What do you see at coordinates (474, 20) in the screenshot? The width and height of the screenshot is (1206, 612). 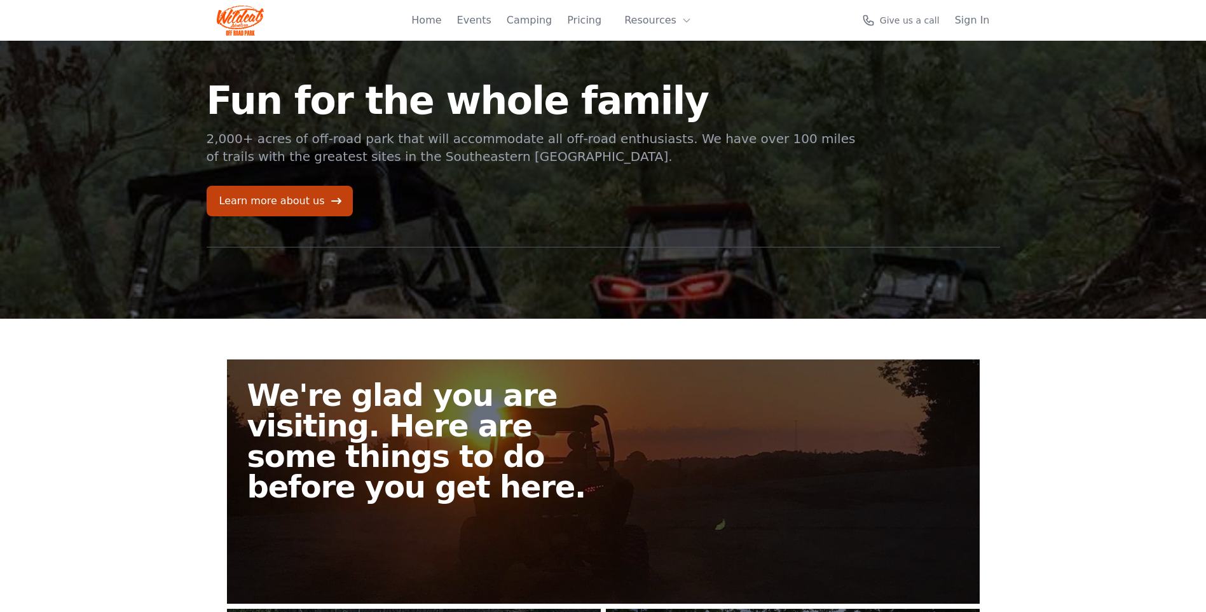 I see `a: Events` at bounding box center [474, 20].